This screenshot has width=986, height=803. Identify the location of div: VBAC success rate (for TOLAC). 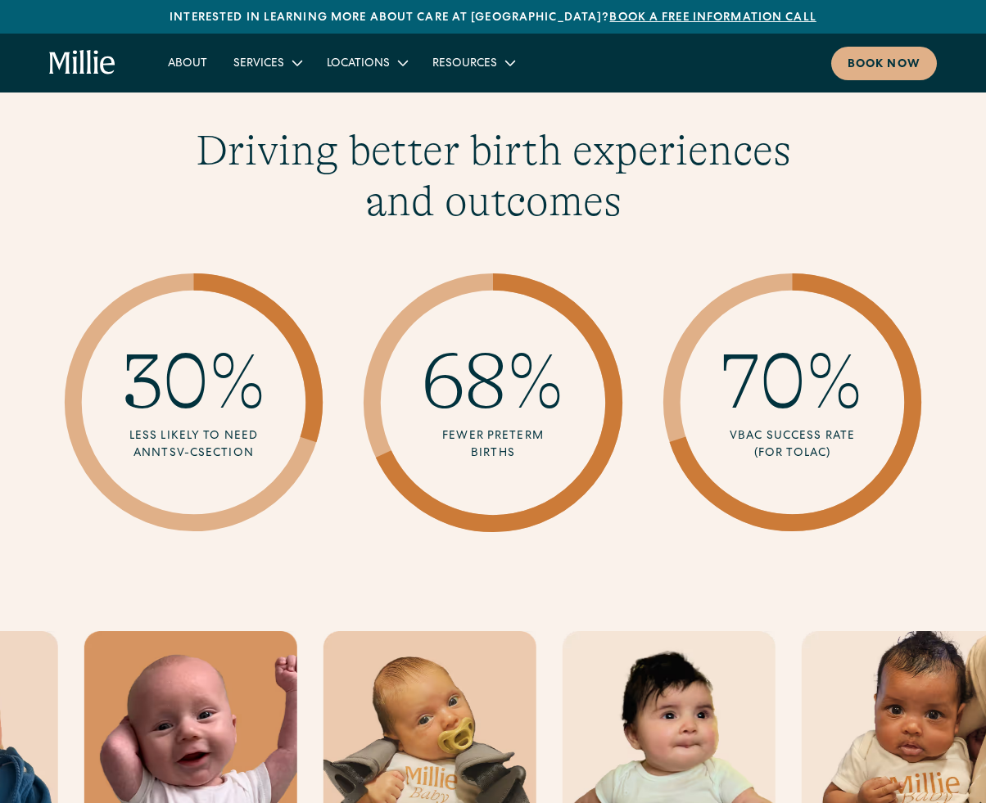
(792, 446).